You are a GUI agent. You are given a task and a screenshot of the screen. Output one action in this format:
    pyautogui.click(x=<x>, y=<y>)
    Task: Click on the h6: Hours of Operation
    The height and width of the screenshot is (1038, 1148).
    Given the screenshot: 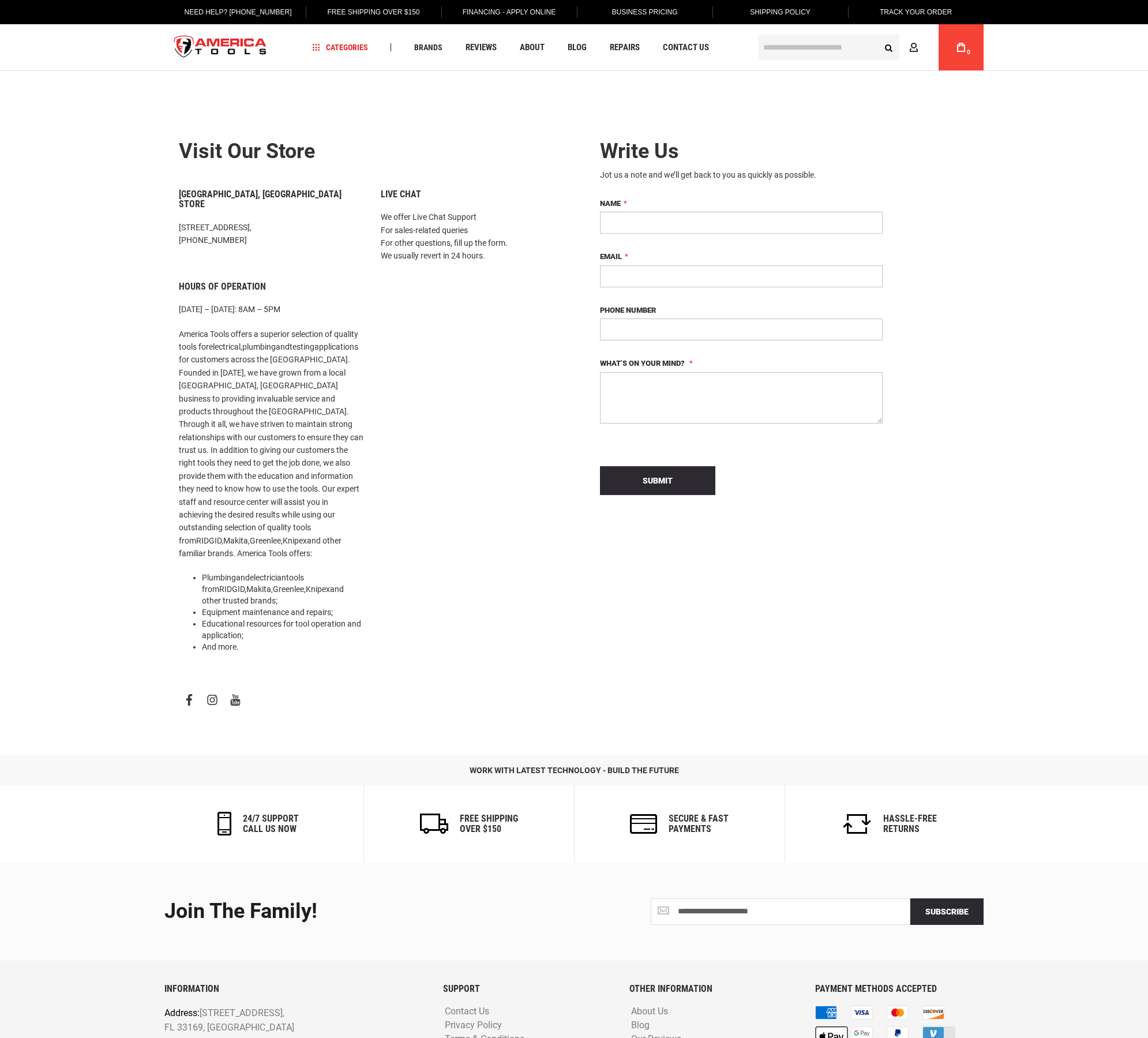 What is the action you would take?
    pyautogui.click(x=272, y=286)
    